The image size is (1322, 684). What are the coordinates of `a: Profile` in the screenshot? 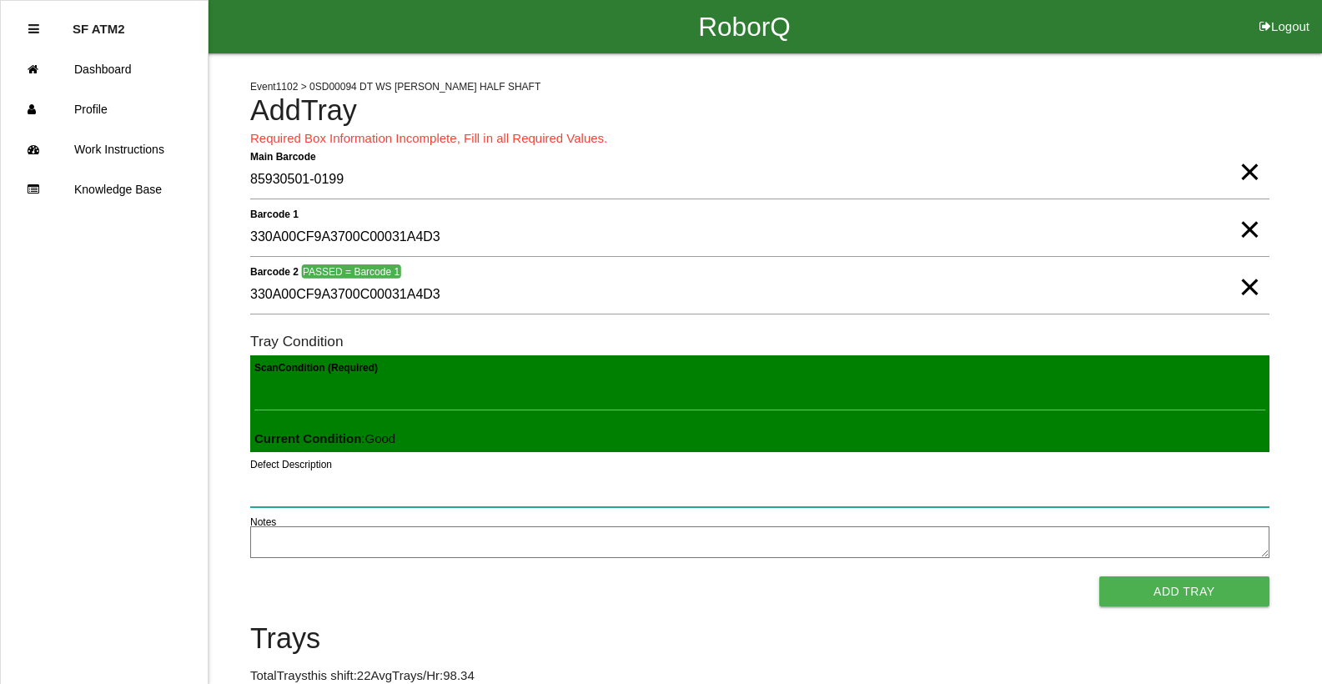 It's located at (104, 109).